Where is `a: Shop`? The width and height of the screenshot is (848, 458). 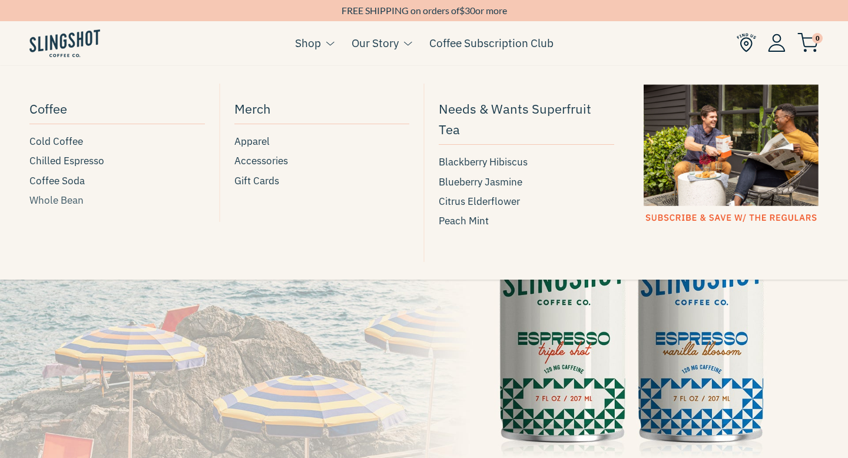 a: Shop is located at coordinates (308, 43).